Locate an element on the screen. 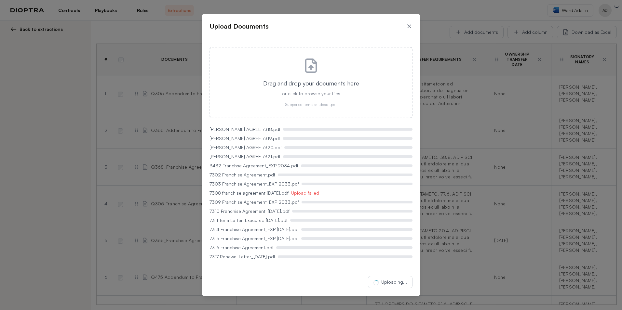  span: Upload failed is located at coordinates (305, 193).